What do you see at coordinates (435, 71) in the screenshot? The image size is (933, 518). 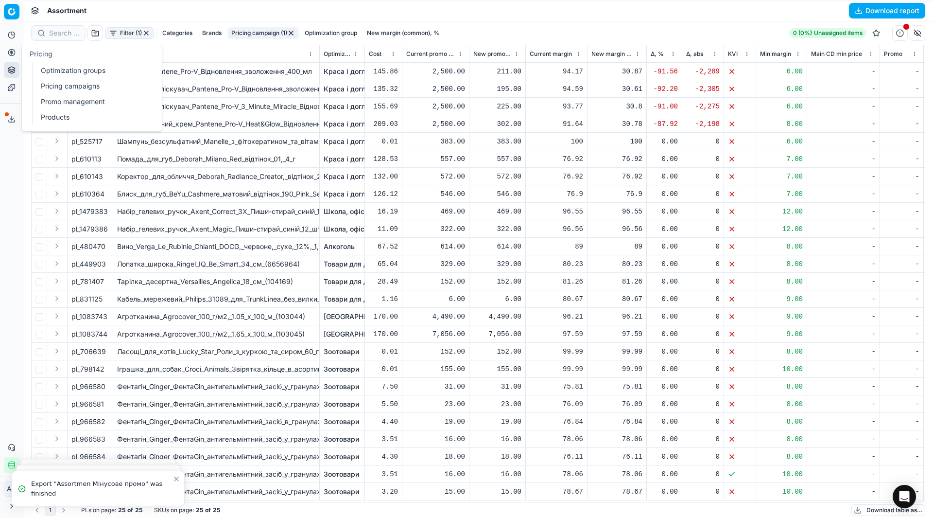 I see `div: 2,500.00` at bounding box center [435, 71].